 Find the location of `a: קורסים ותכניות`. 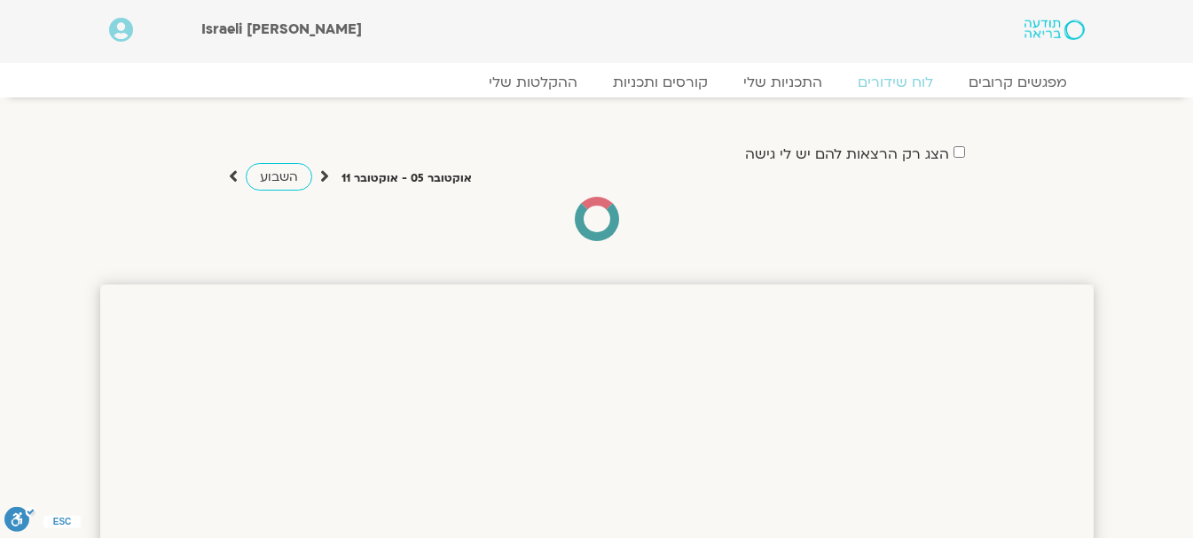

a: קורסים ותכניות is located at coordinates (660, 82).